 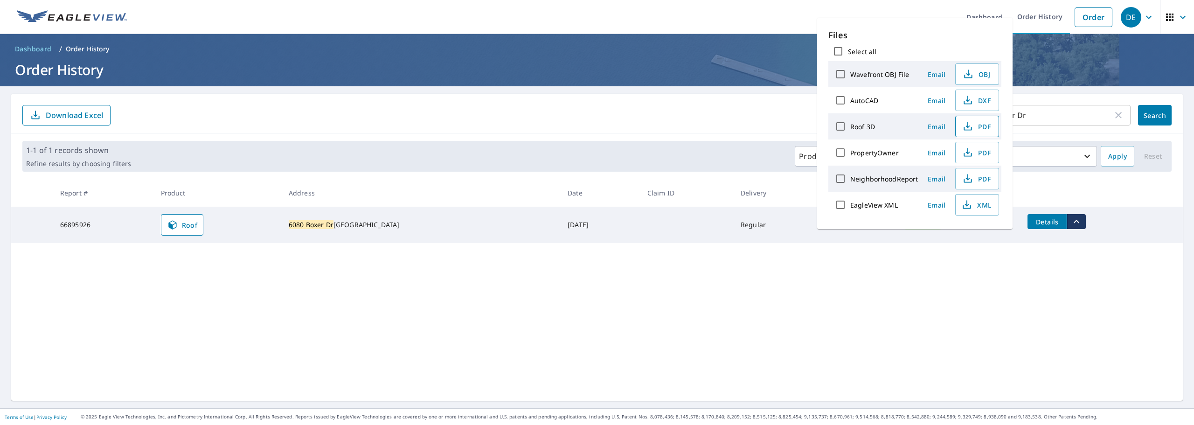 I want to click on span: DXF, so click(x=976, y=100).